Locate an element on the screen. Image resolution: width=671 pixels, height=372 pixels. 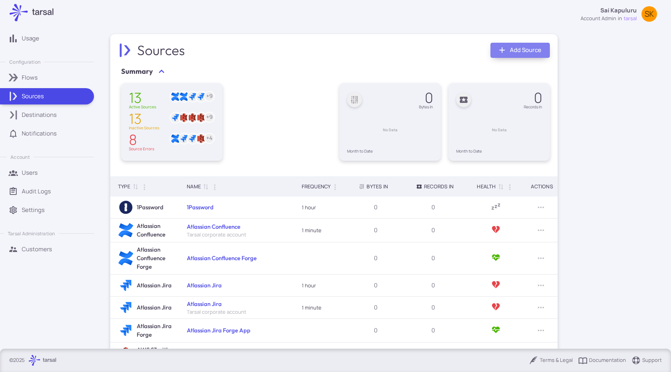
a: Terms & Legal is located at coordinates (550, 360).